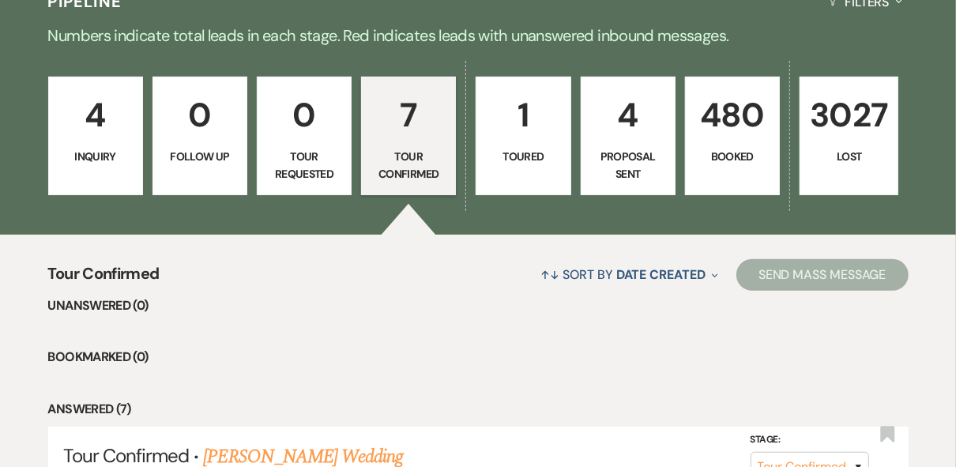 This screenshot has height=467, width=956. I want to click on label: Stage:, so click(810, 440).